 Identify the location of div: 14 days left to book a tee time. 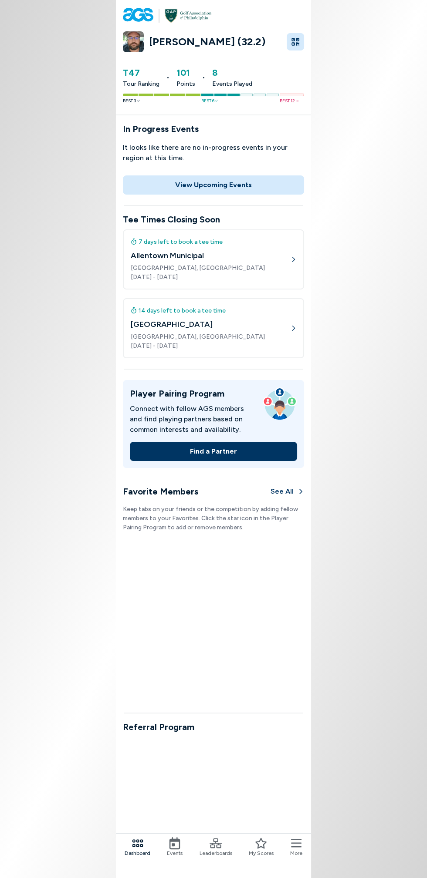
(210, 310).